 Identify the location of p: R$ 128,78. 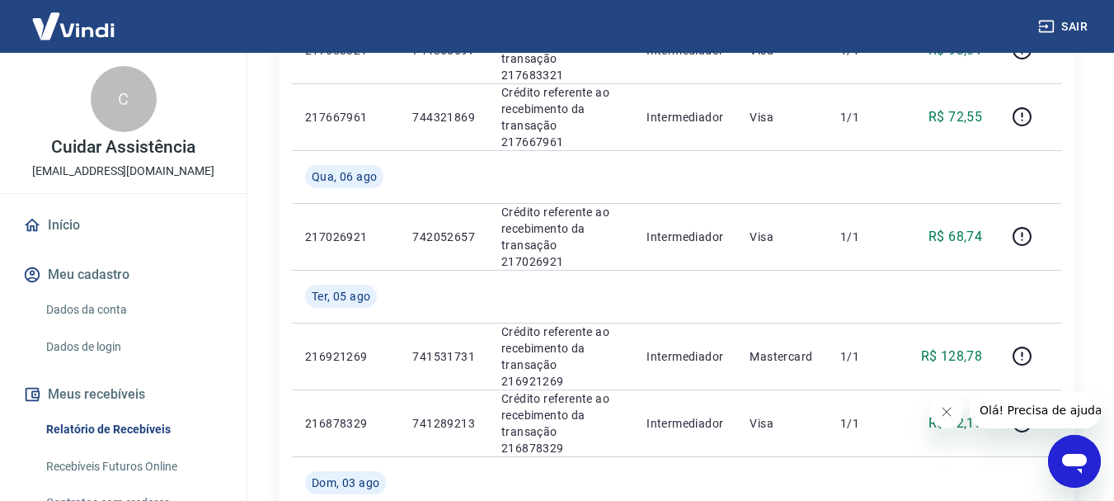
(952, 356).